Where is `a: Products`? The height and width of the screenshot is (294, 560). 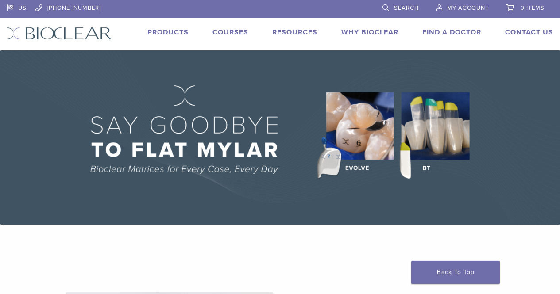 a: Products is located at coordinates (168, 32).